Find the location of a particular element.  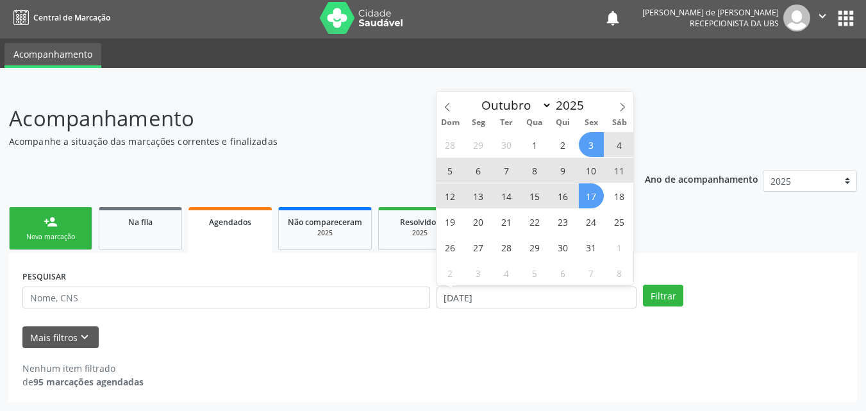

span: Outubro 18, 2025 is located at coordinates (619, 195).